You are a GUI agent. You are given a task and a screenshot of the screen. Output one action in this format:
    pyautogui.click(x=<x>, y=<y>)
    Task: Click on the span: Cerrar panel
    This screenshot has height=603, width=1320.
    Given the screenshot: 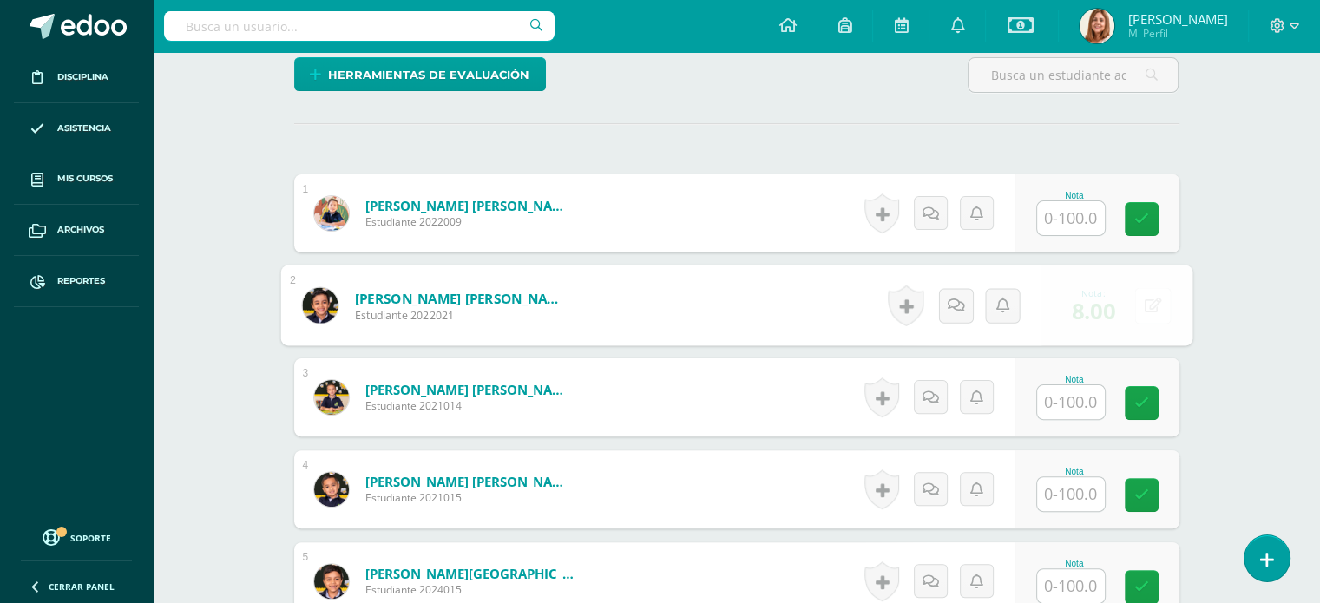 What is the action you would take?
    pyautogui.click(x=82, y=587)
    